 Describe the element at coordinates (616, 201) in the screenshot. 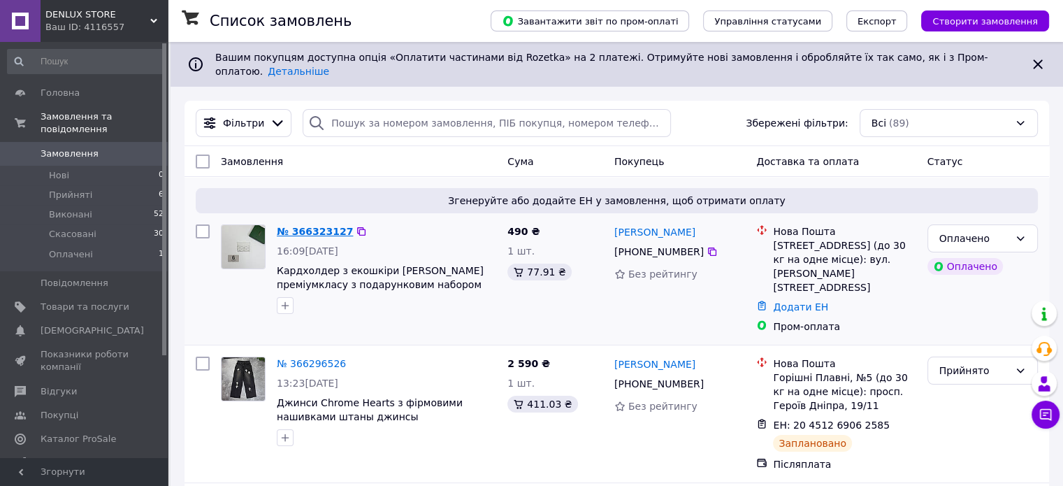

I see `span: Згенеруйте або додайте ЕН у замовлення, щоб отримати оплату` at that location.